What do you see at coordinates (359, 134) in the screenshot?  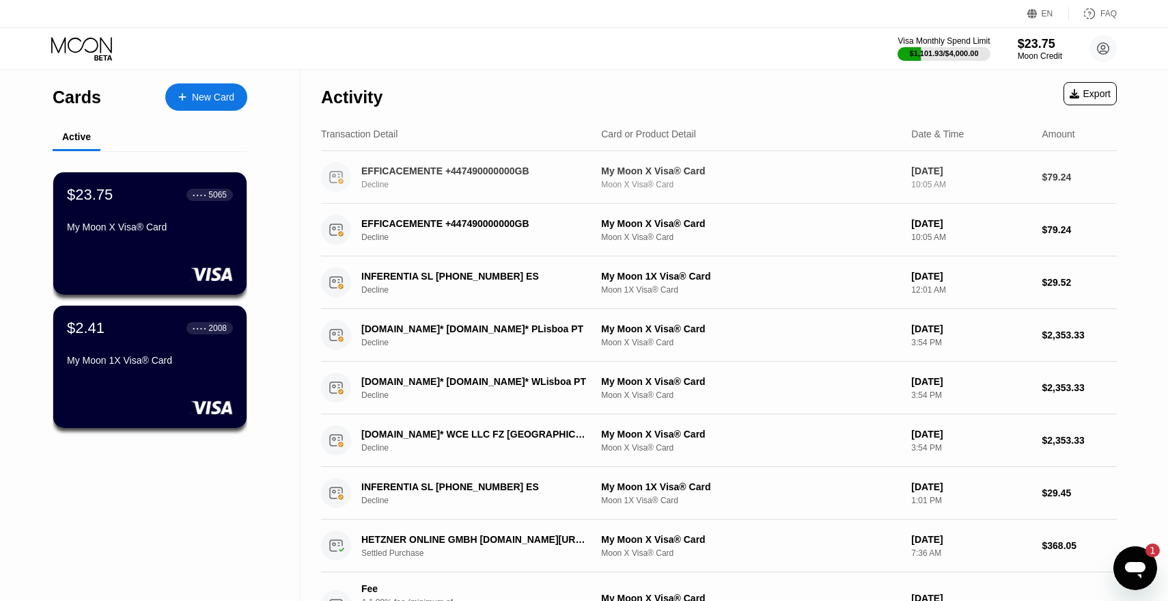 I see `div: Transaction Detail` at bounding box center [359, 134].